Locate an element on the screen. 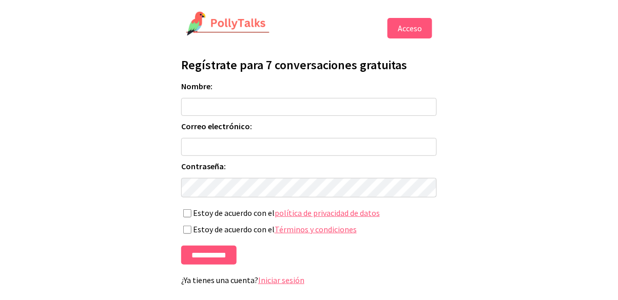  font: Regístrate para 7 conversaciones gratuitas is located at coordinates (294, 65).